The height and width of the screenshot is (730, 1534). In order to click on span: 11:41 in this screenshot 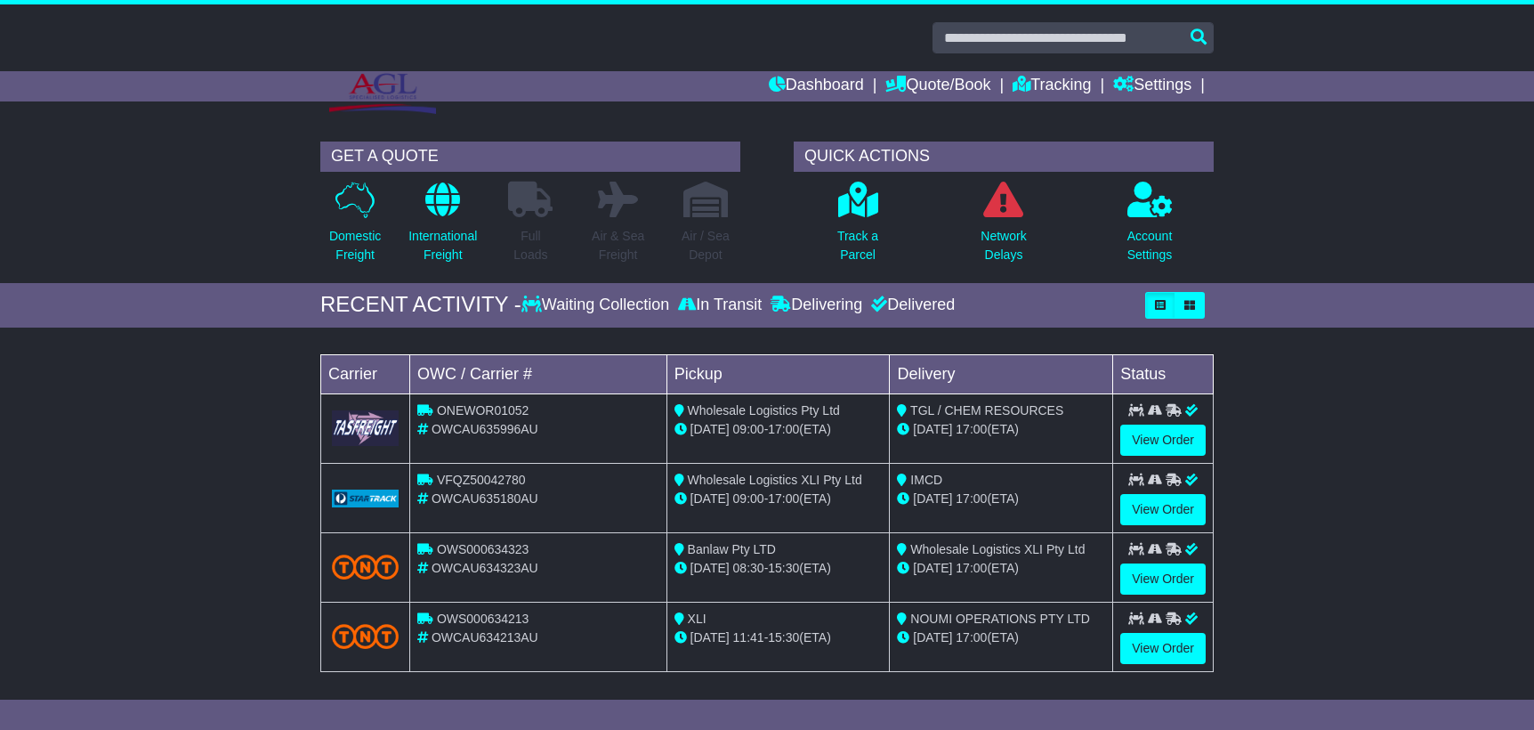, I will do `click(749, 637)`.